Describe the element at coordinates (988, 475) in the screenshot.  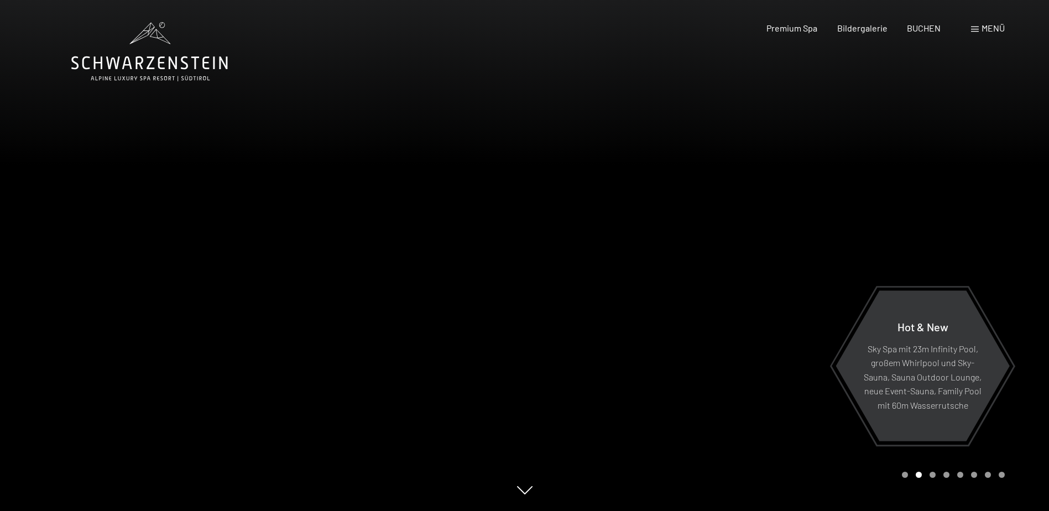
I see `div: Carousel Page 7` at that location.